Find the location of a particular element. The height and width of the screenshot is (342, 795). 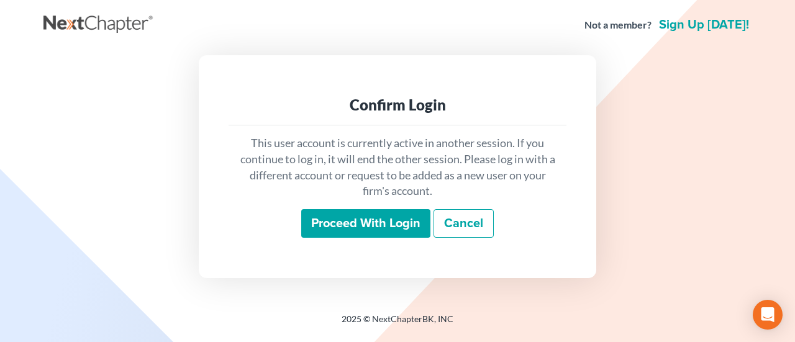

p: This user account is currently active in another session. If you continue to log in, it will end ... is located at coordinates (397, 167).